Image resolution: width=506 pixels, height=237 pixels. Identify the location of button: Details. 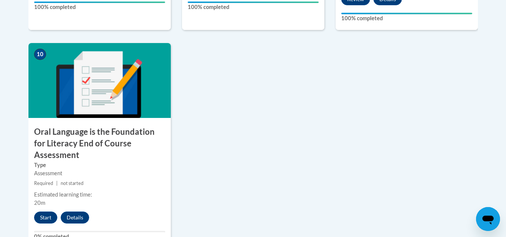
(75, 218).